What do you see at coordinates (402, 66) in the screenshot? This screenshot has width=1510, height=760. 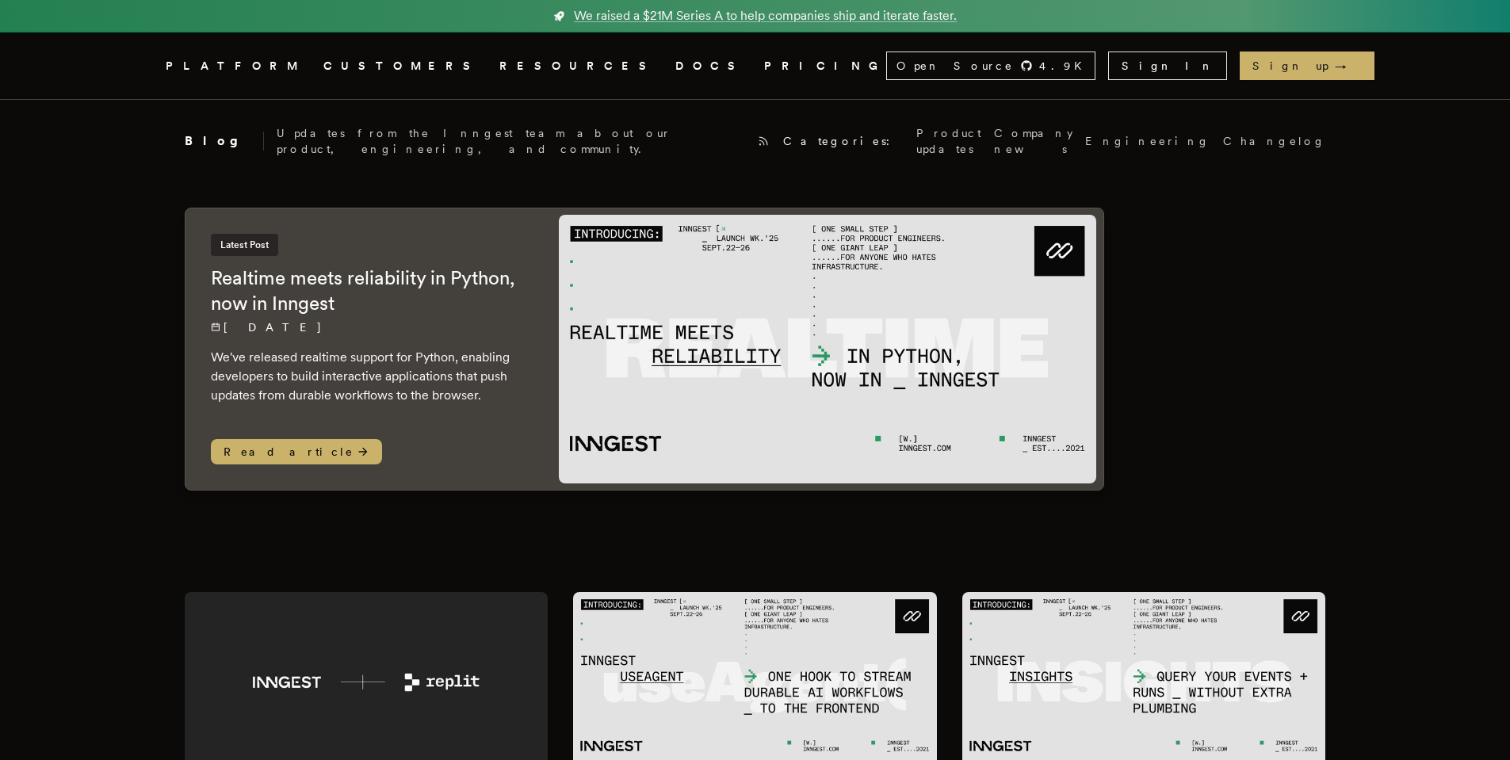 I see `a: CUSTOMERS` at bounding box center [402, 66].